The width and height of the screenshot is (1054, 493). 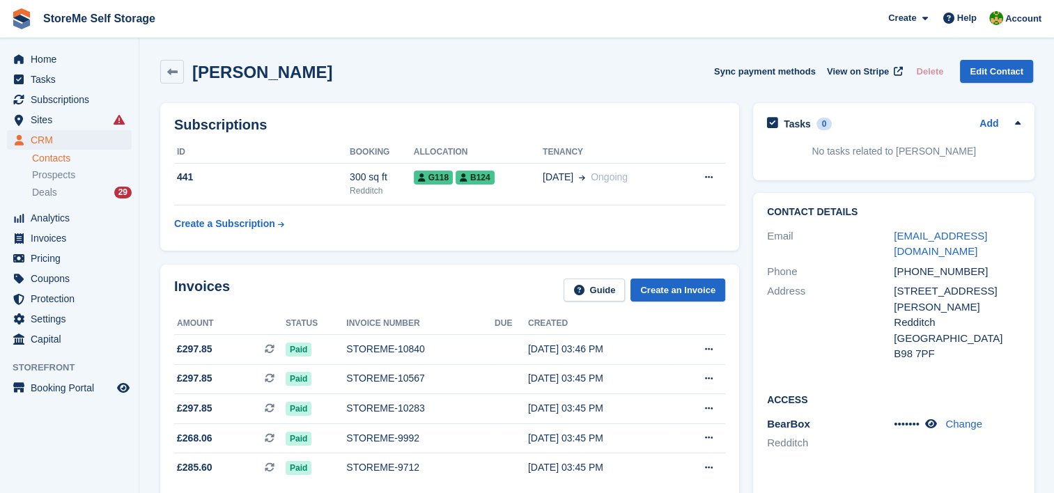 What do you see at coordinates (194, 438) in the screenshot?
I see `span: £268.06` at bounding box center [194, 438].